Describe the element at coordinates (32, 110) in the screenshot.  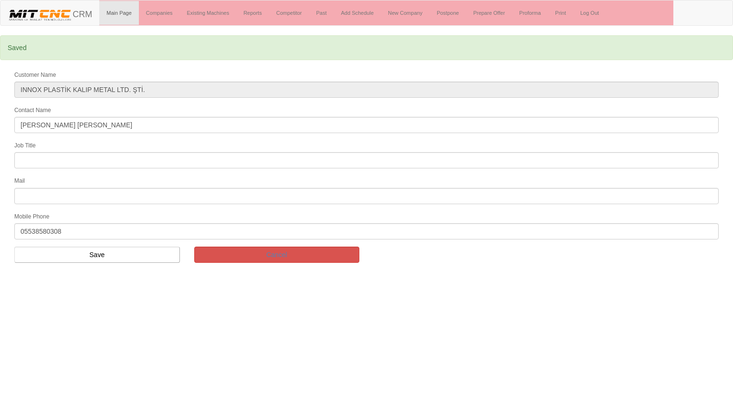
I see `label: Contact Name` at that location.